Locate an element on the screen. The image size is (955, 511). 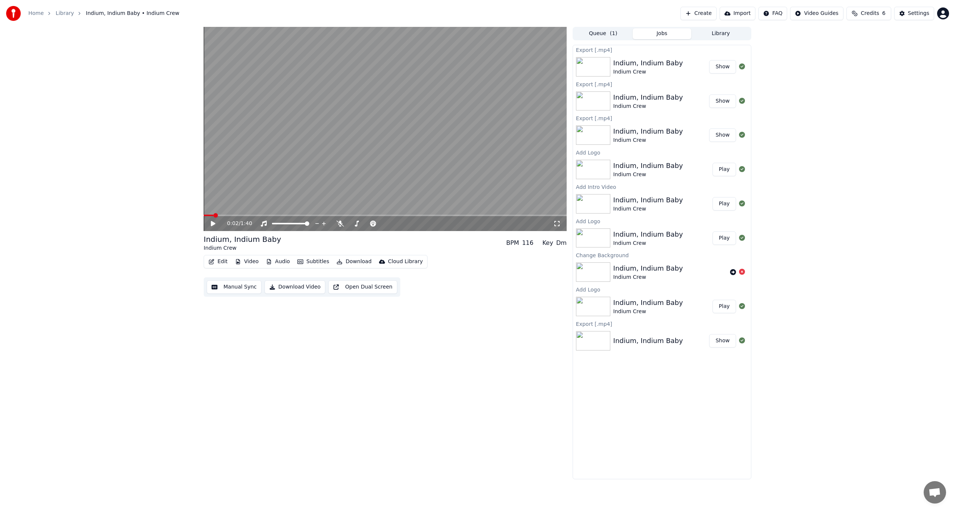
div: Settings is located at coordinates (918, 13).